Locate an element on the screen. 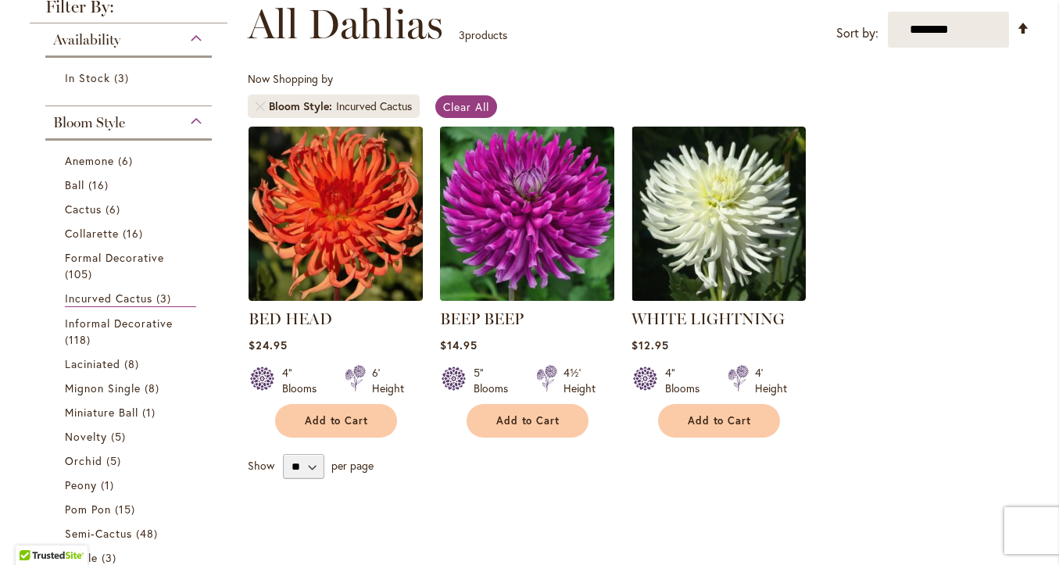 The height and width of the screenshot is (565, 1059). a: Mignon Single 8 is located at coordinates (130, 388).